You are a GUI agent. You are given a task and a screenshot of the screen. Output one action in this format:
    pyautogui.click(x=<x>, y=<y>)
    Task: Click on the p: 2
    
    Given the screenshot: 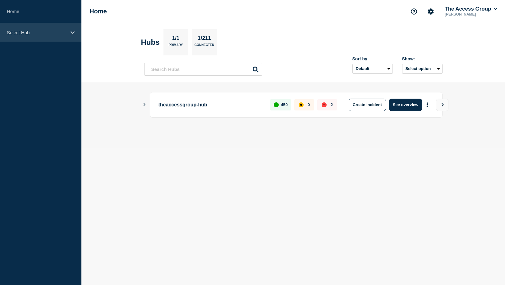 What is the action you would take?
    pyautogui.click(x=332, y=105)
    